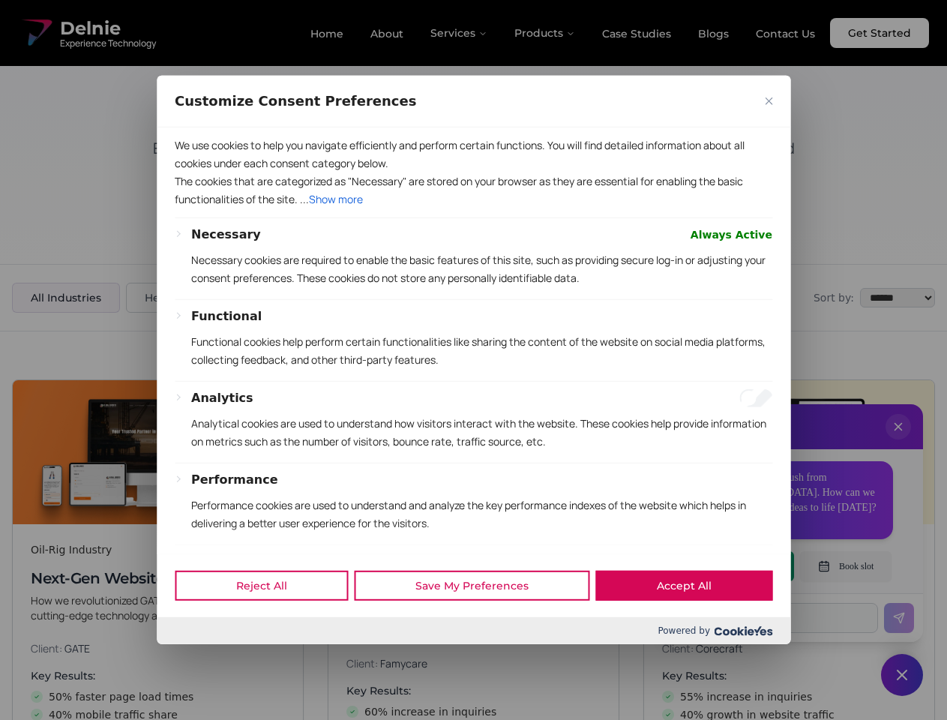  I want to click on button: Necessary, so click(226, 235).